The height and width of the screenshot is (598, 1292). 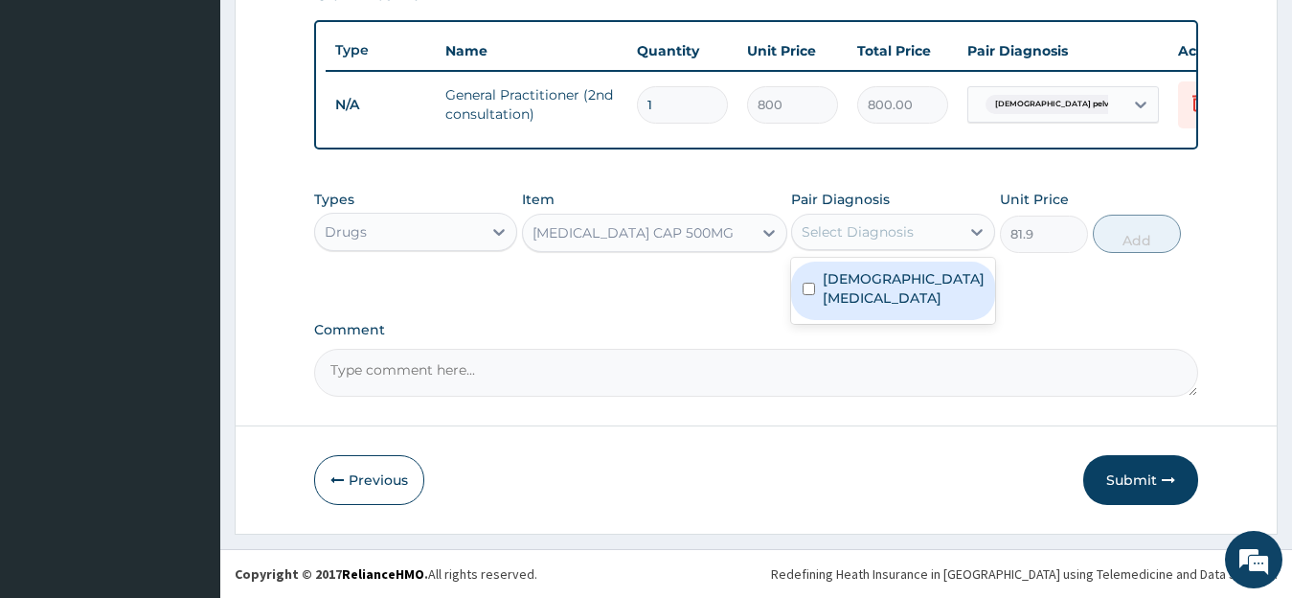 What do you see at coordinates (334, 199) in the screenshot?
I see `label: Types` at bounding box center [334, 199].